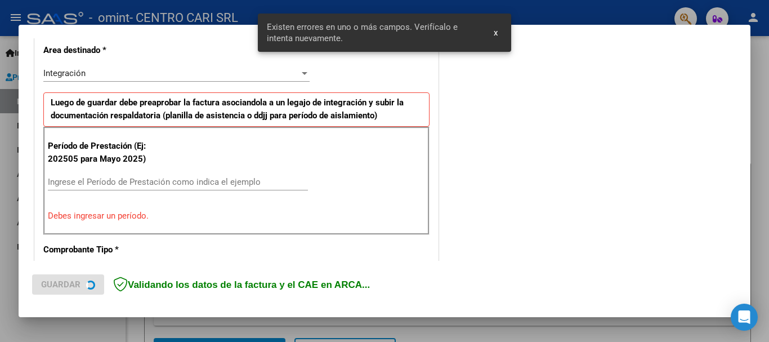  What do you see at coordinates (61, 284) in the screenshot?
I see `span: Guardar` at bounding box center [61, 284].